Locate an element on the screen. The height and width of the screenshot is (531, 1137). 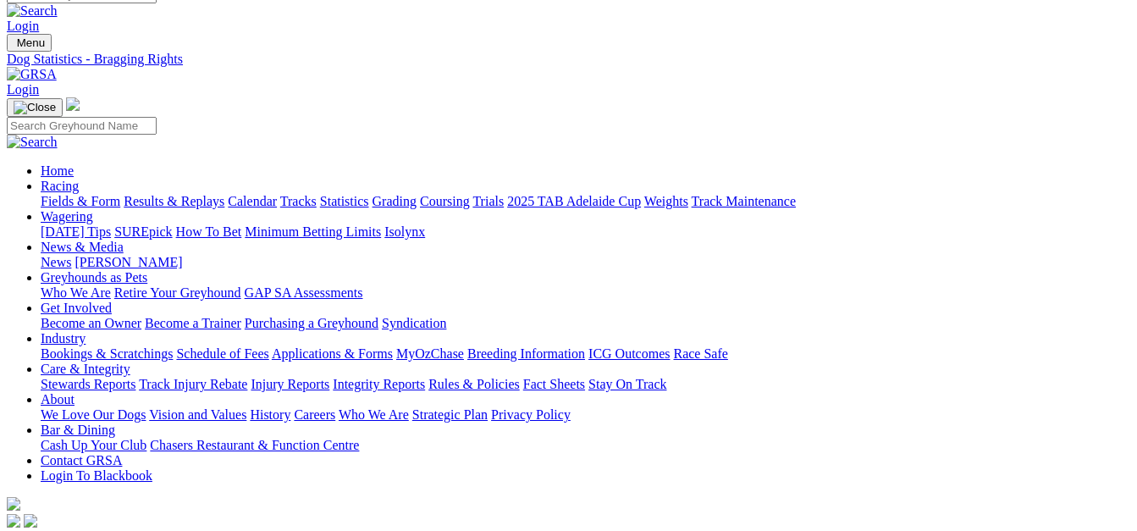
img: facebook.svg is located at coordinates (14, 521).